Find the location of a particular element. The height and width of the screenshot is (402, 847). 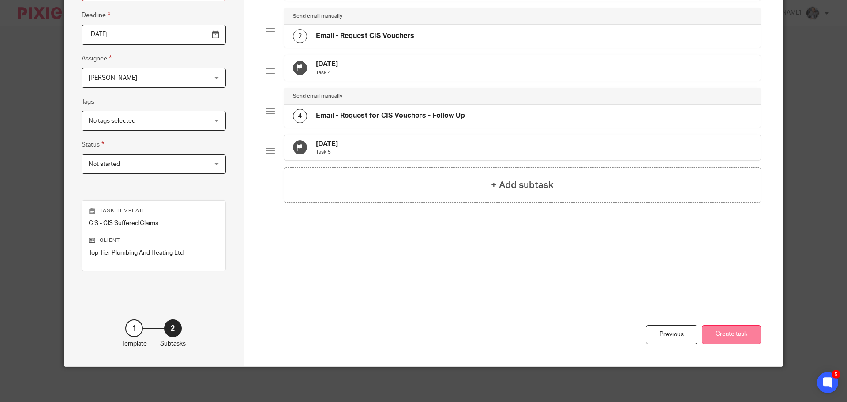

input: Pick a date is located at coordinates (154, 34).